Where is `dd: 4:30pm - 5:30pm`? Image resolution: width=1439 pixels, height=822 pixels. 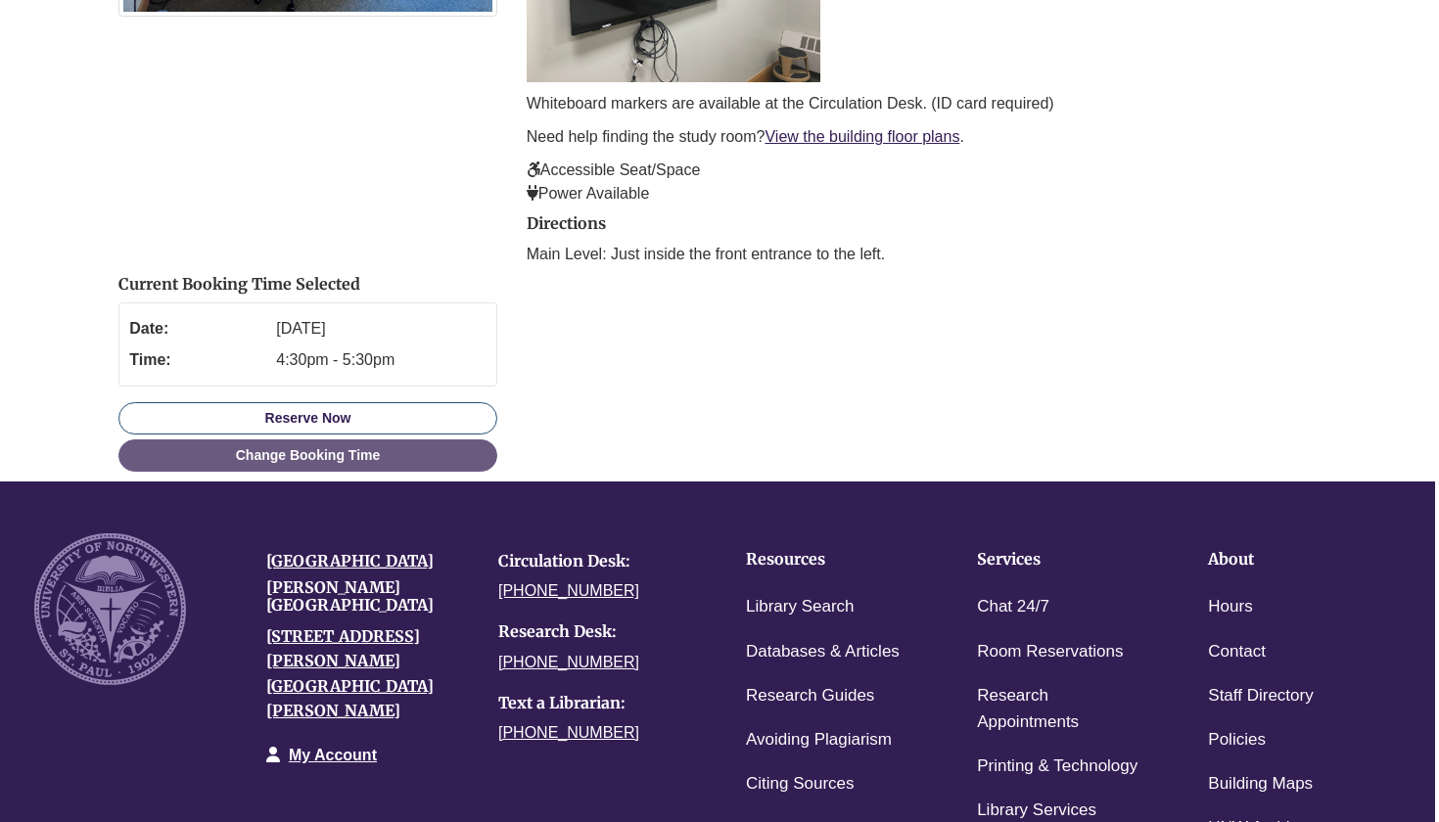 dd: 4:30pm - 5:30pm is located at coordinates (381, 360).